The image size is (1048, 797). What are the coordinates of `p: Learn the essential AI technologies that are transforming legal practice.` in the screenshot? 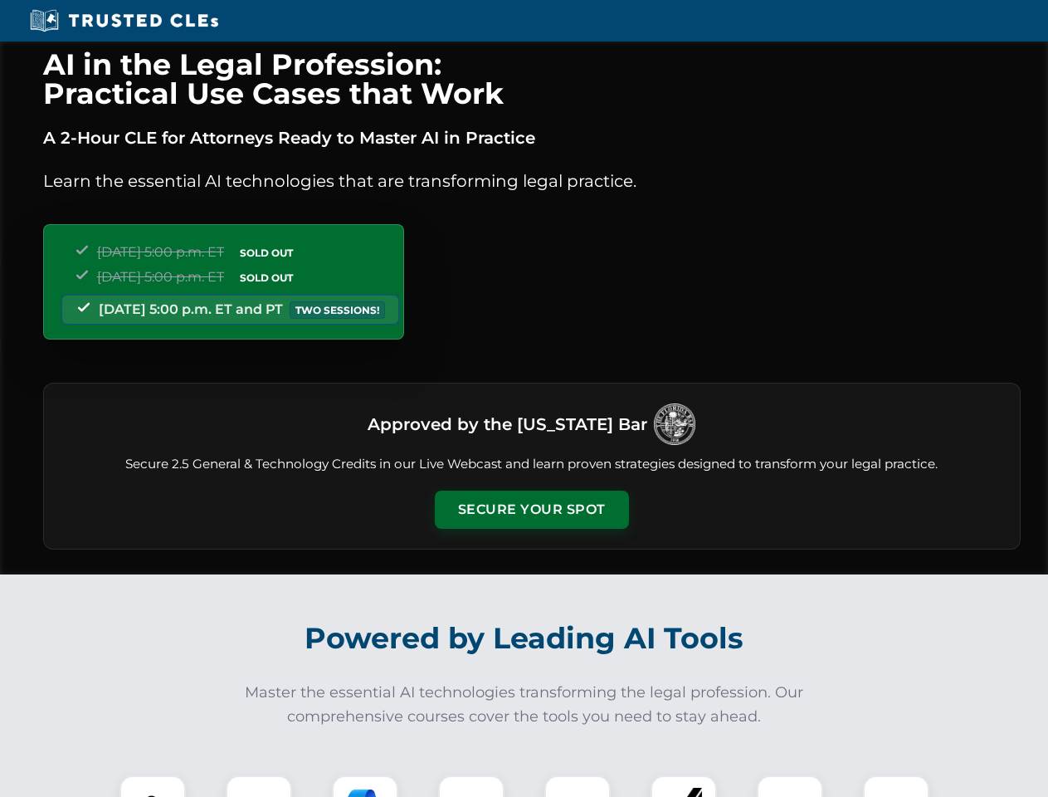 It's located at (532, 181).